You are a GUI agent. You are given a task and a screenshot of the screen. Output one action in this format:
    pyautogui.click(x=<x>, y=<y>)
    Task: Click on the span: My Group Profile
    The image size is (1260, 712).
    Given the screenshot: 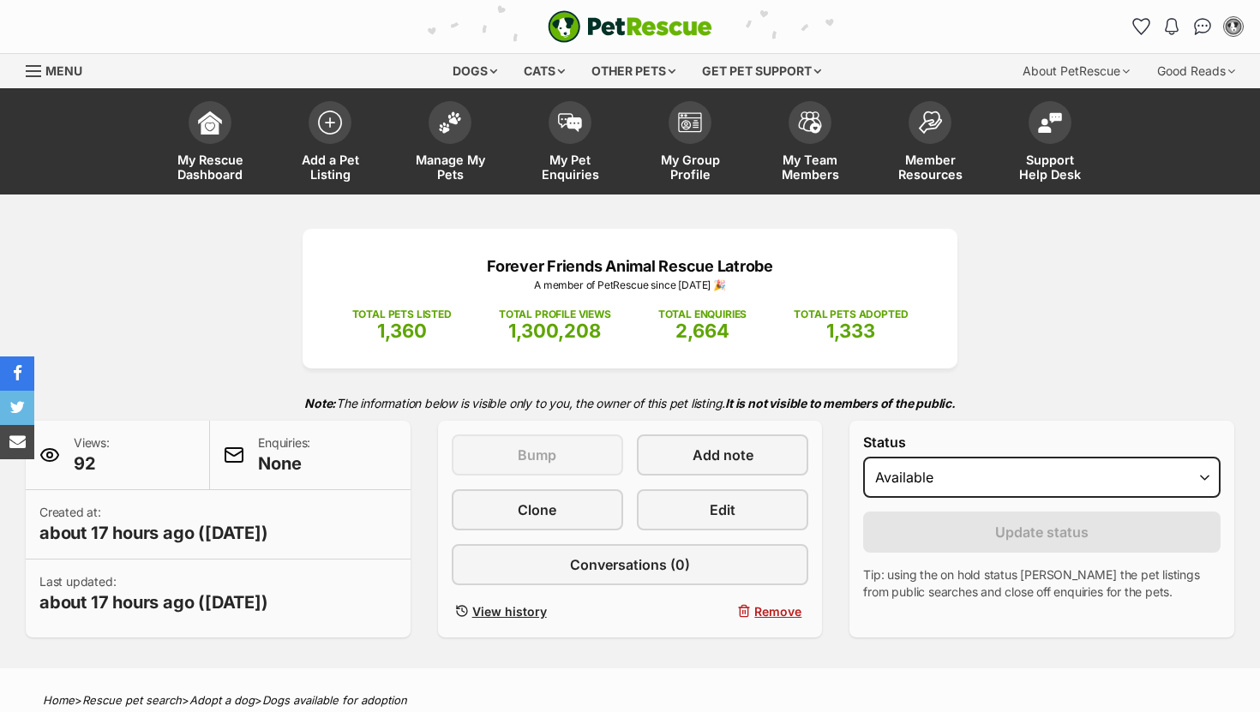 What is the action you would take?
    pyautogui.click(x=690, y=167)
    